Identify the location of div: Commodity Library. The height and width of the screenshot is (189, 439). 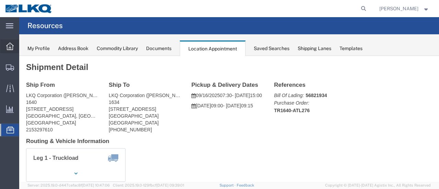
(117, 48).